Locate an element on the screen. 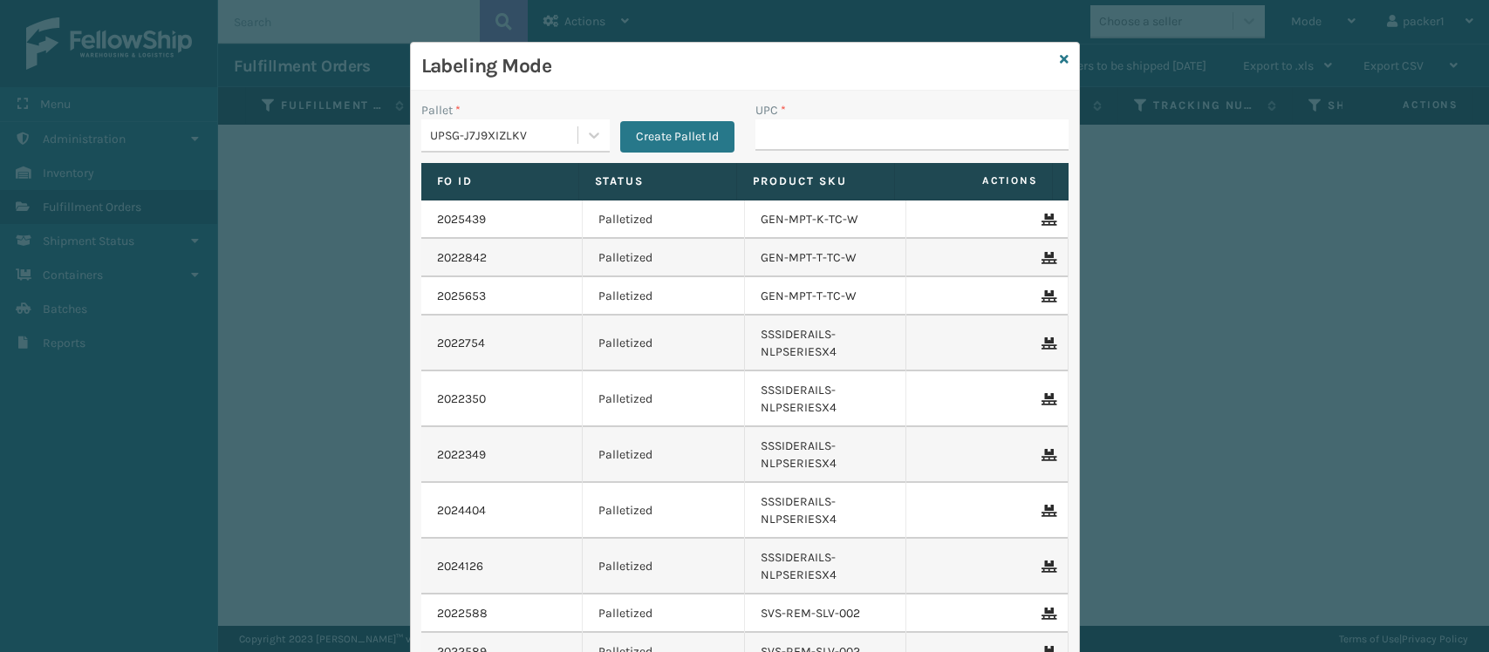 This screenshot has height=652, width=1489. div: UPSG-J7J9XIZLKV is located at coordinates (504, 135).